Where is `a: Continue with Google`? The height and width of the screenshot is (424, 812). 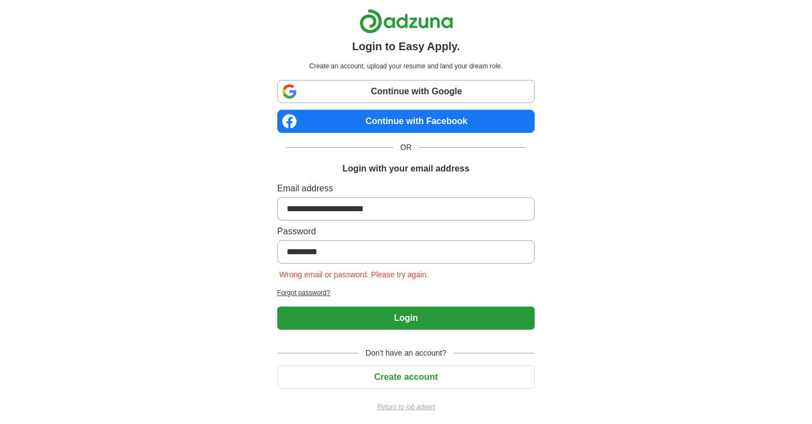 a: Continue with Google is located at coordinates (406, 91).